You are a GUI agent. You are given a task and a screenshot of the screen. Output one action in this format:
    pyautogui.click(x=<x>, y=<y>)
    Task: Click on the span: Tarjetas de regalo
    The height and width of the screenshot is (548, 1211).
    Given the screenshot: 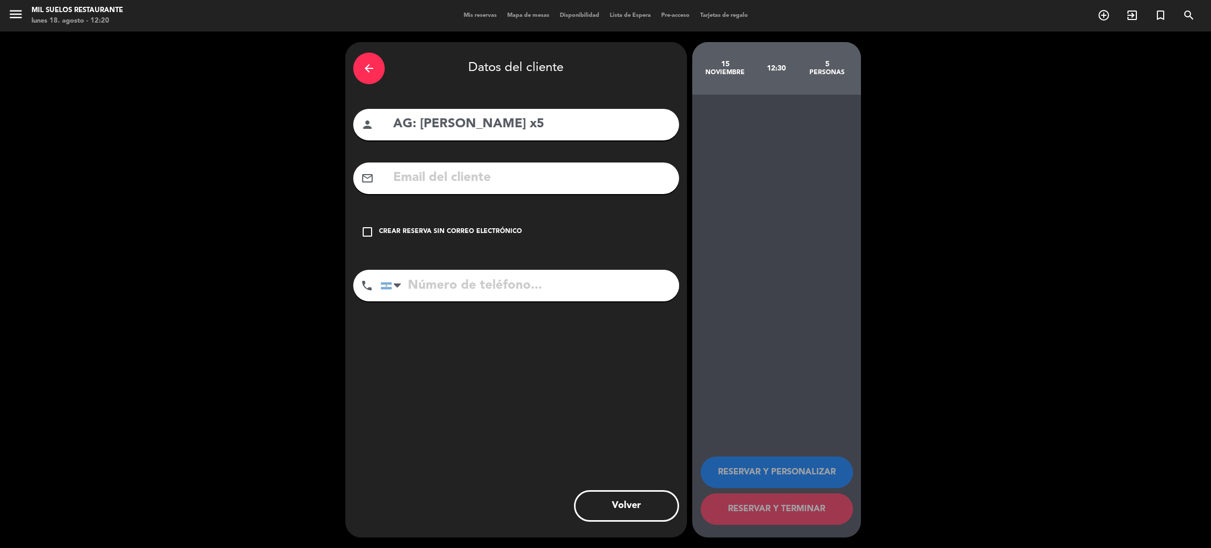 What is the action you would take?
    pyautogui.click(x=724, y=15)
    